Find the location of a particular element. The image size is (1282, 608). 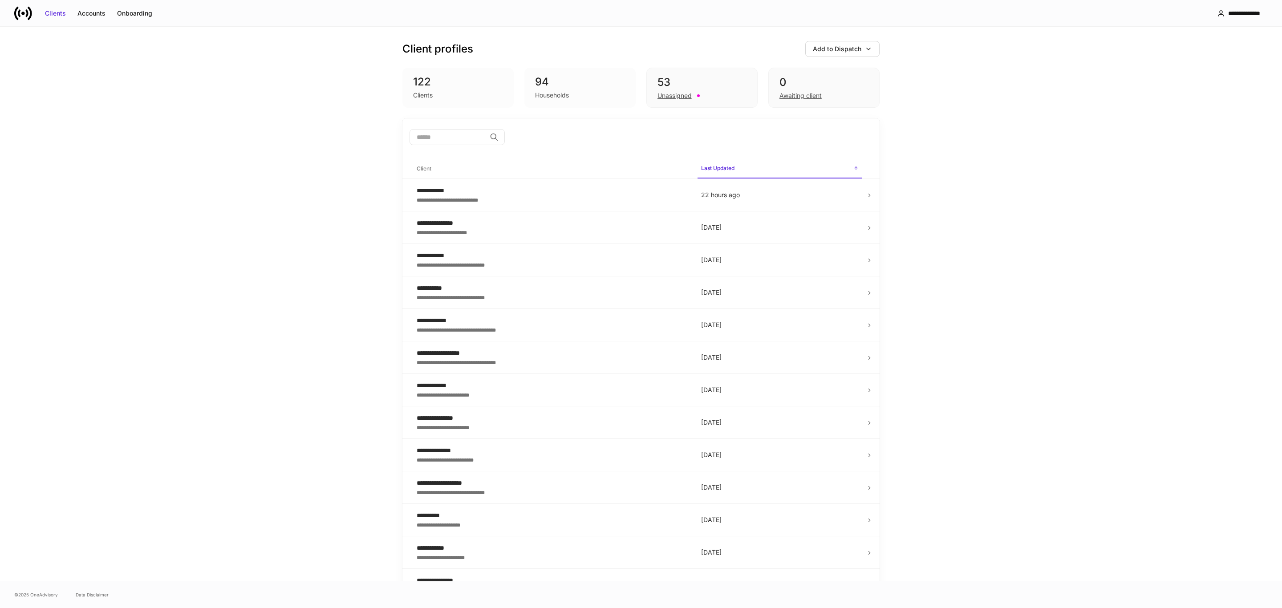

div: 0Awaiting client is located at coordinates (824, 88).